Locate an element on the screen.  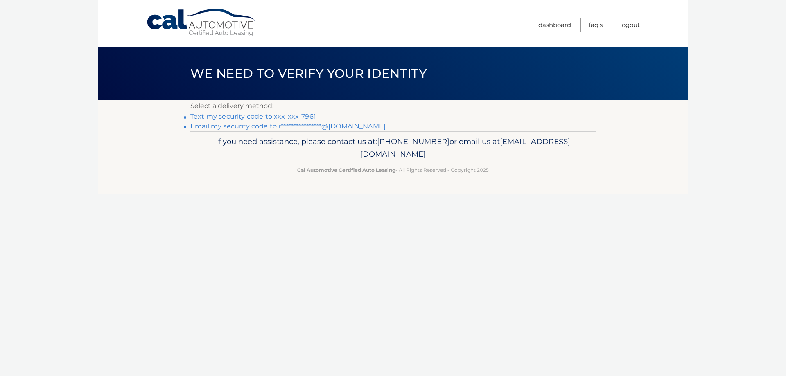
p: - All Rights Reserved - Copyright 2025 is located at coordinates (393, 170).